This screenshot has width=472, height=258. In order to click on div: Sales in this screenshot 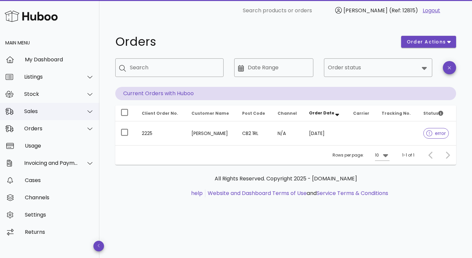, I will do `click(51, 111)`.